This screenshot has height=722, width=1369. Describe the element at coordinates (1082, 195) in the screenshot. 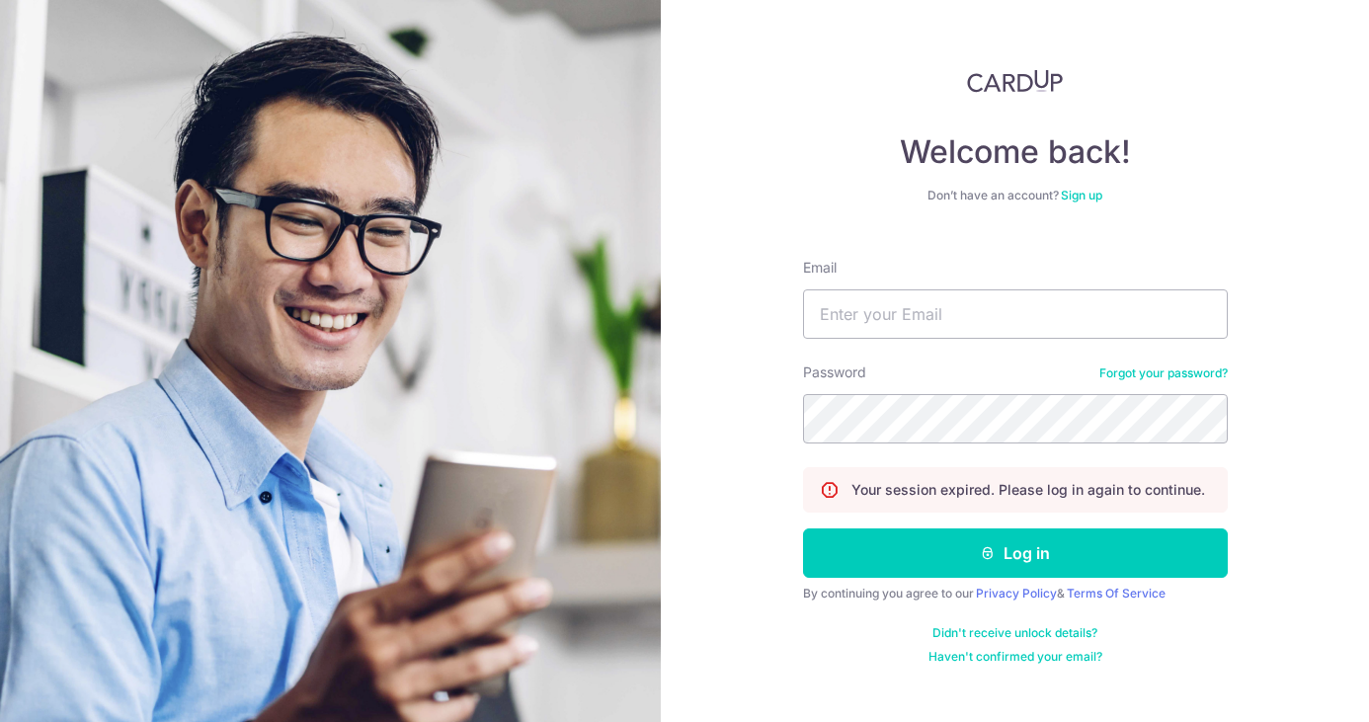

I see `a: Sign up` at that location.